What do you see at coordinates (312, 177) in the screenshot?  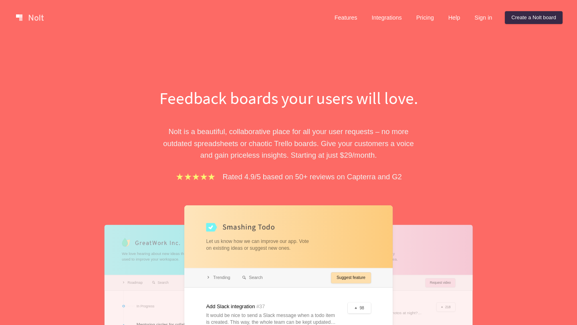 I see `p: Rated 4.9/5 based on 50+ reviews on Capterra and G2` at bounding box center [312, 177].